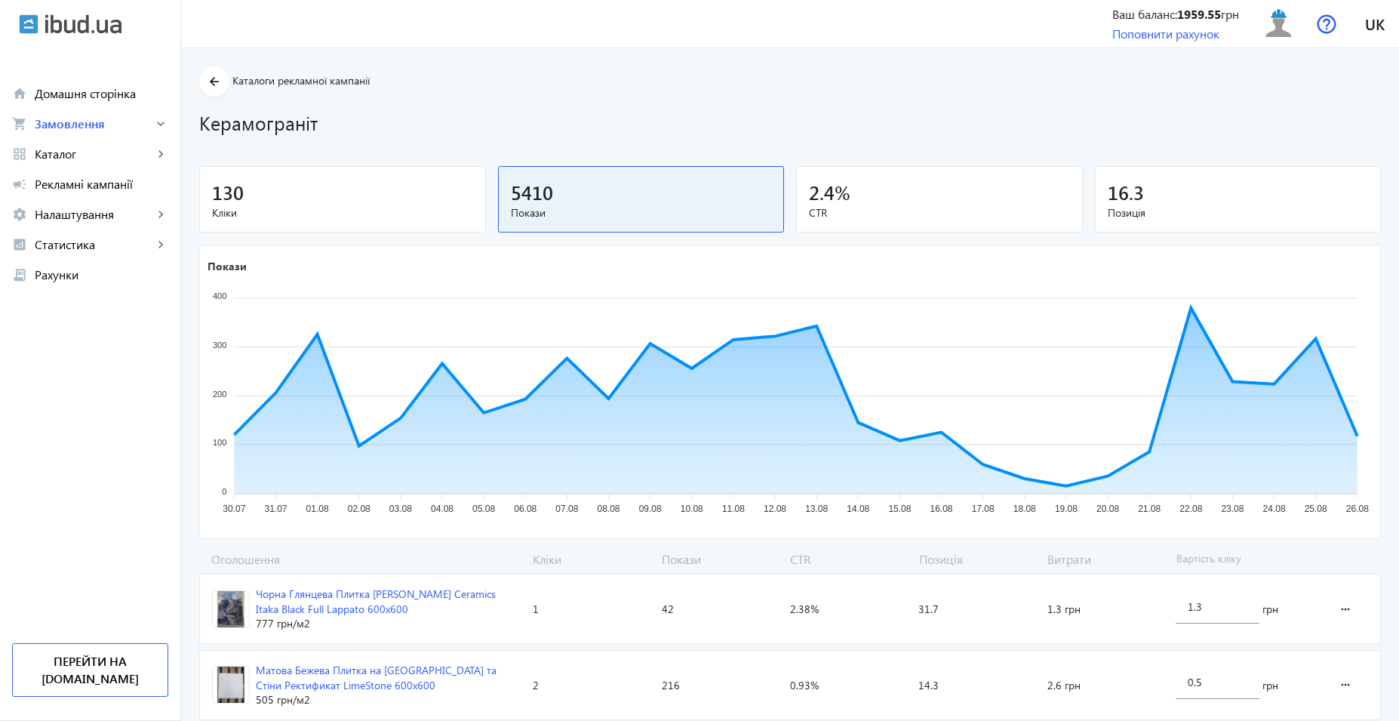  Describe the element at coordinates (231, 684) in the screenshot. I see `img: 12494684409d4b1bd88466533518662-e564628ff5.jpg` at that location.